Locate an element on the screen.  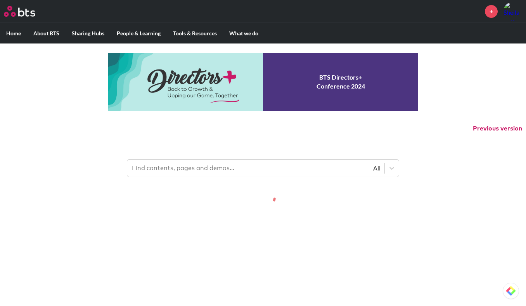
label: Tools & Resources is located at coordinates (195, 33).